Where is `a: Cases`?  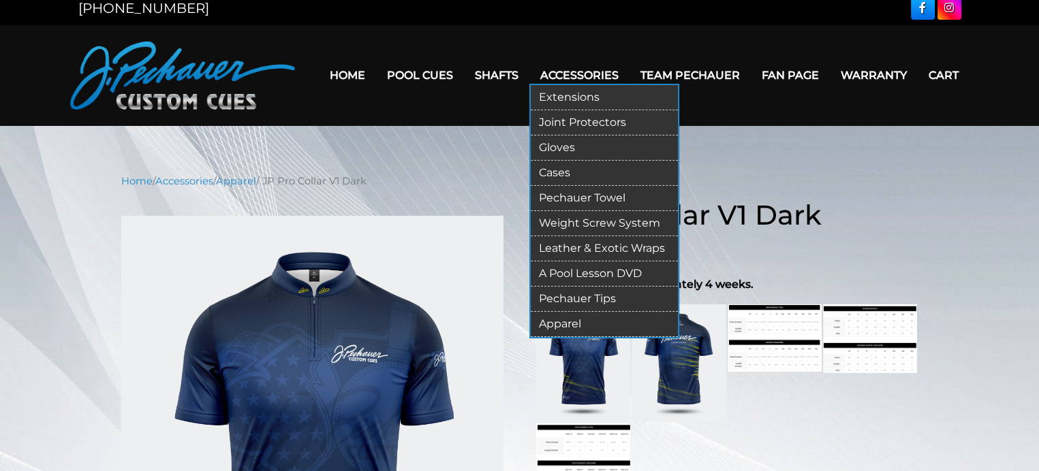
a: Cases is located at coordinates (604, 173).